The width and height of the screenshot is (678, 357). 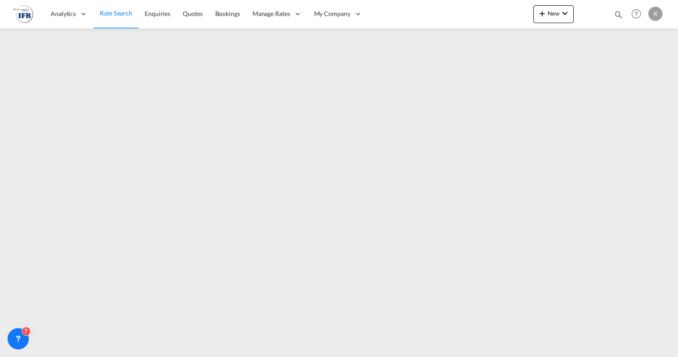 What do you see at coordinates (638, 14) in the screenshot?
I see `div: Help` at bounding box center [638, 14].